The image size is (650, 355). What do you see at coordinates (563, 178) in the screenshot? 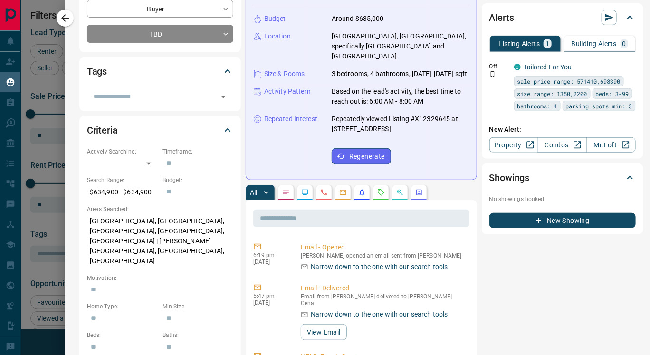
I see `div: Showings` at bounding box center [563, 178].